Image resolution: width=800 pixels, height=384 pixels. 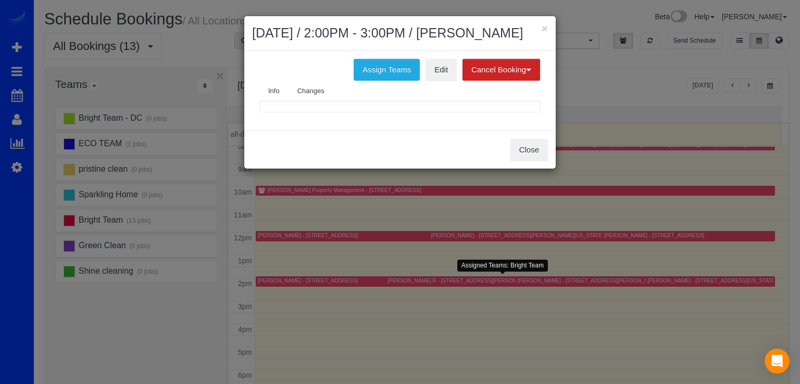 I want to click on button: Assign Teams, so click(x=386, y=70).